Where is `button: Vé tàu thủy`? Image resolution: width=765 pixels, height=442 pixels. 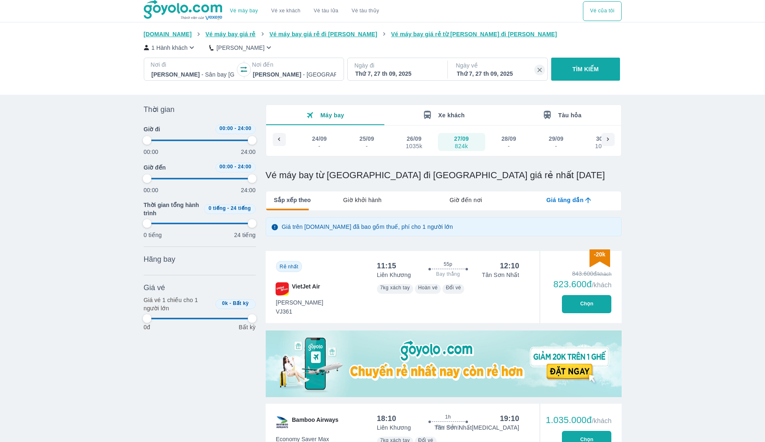 button: Vé tàu thủy is located at coordinates (365, 11).